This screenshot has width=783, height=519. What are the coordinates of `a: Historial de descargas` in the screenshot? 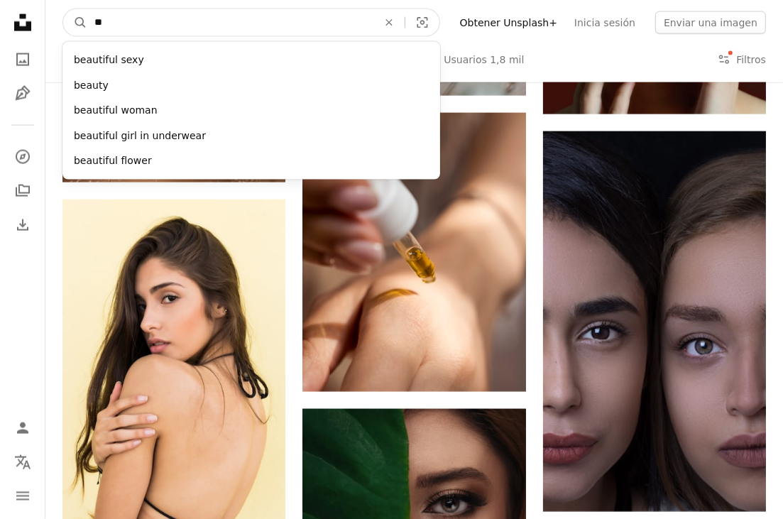 It's located at (23, 225).